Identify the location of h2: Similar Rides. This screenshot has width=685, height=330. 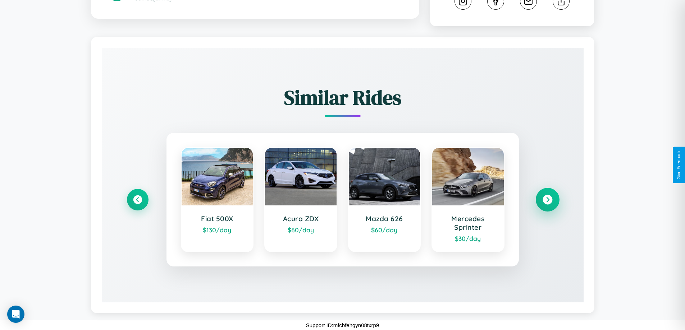
(343, 97).